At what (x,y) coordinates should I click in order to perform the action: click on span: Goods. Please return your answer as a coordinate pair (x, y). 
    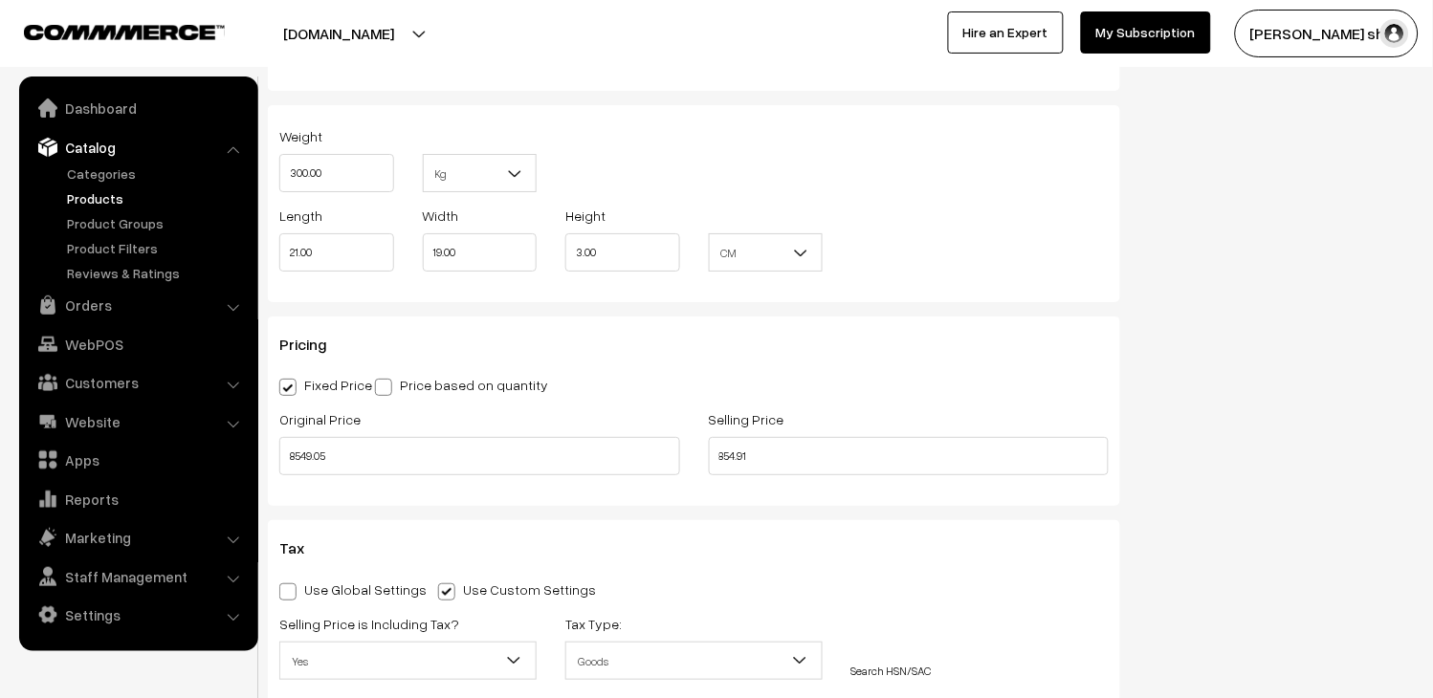
    Looking at the image, I should click on (694, 661).